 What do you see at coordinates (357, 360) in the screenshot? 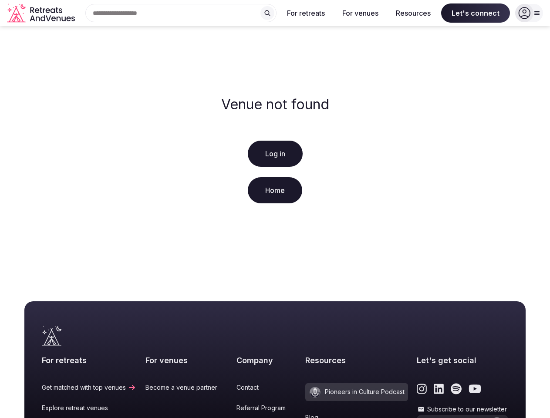
I see `h2: Resources` at bounding box center [357, 360].